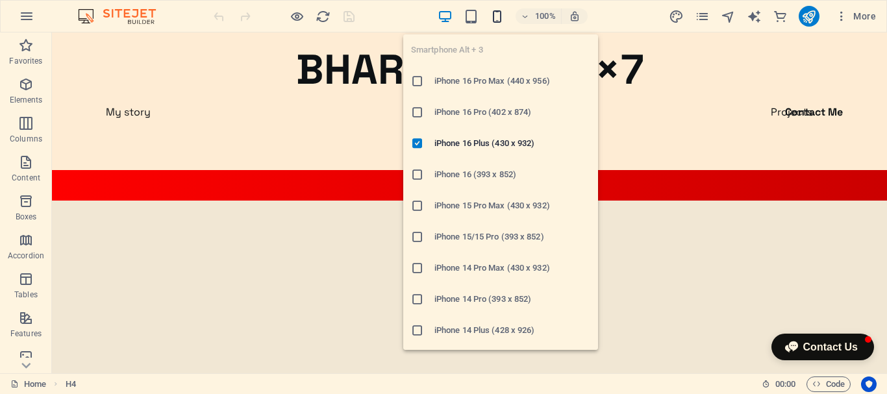  Describe the element at coordinates (26, 217) in the screenshot. I see `p: Boxes` at that location.